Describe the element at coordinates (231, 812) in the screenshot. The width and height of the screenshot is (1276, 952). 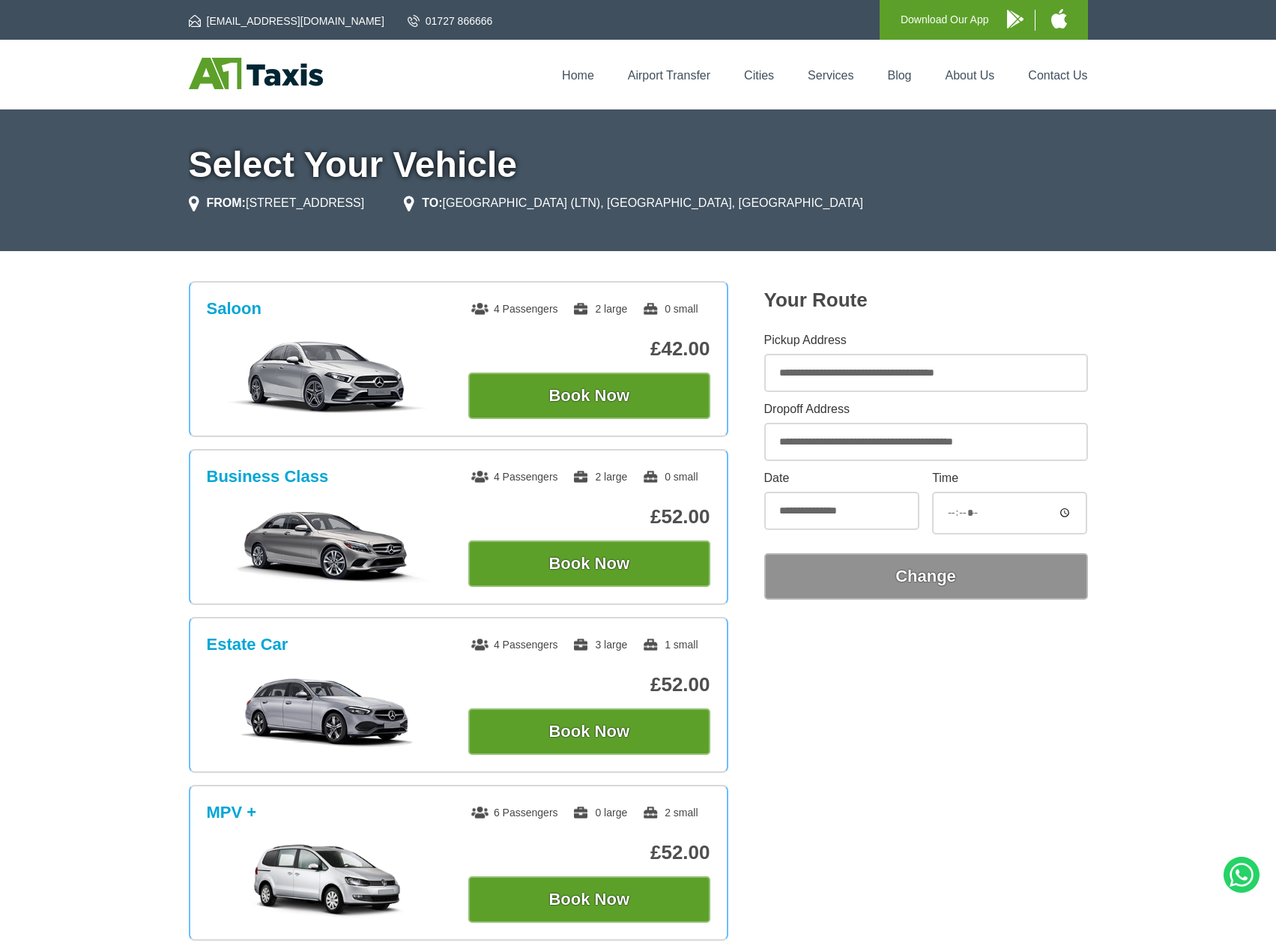
I see `h3: MPV +` at that location.